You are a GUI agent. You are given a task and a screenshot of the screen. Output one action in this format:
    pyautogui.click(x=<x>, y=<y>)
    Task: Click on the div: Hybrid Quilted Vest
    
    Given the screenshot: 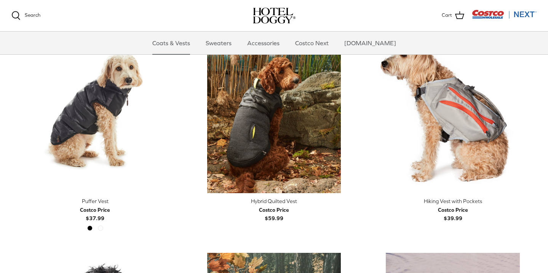 What is the action you would take?
    pyautogui.click(x=274, y=201)
    